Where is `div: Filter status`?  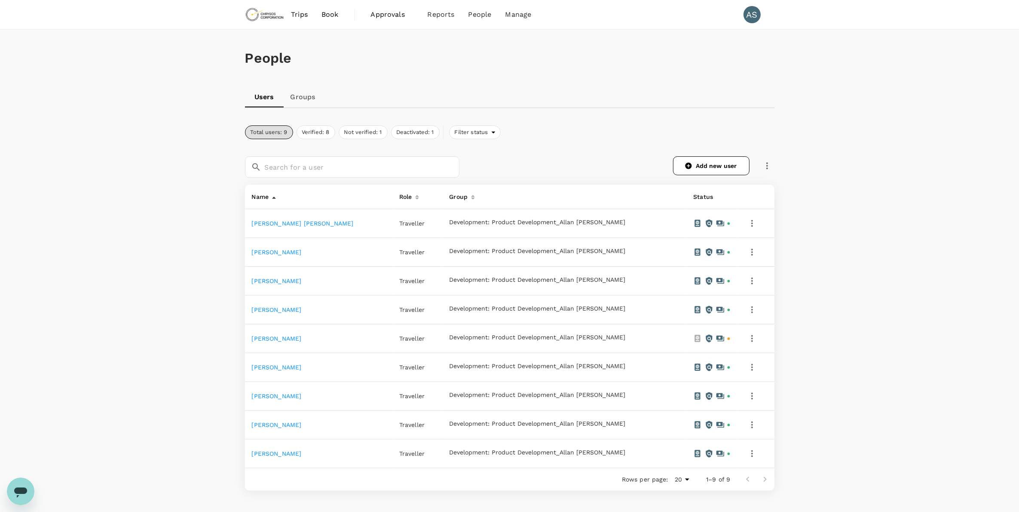 div: Filter status is located at coordinates (475, 132).